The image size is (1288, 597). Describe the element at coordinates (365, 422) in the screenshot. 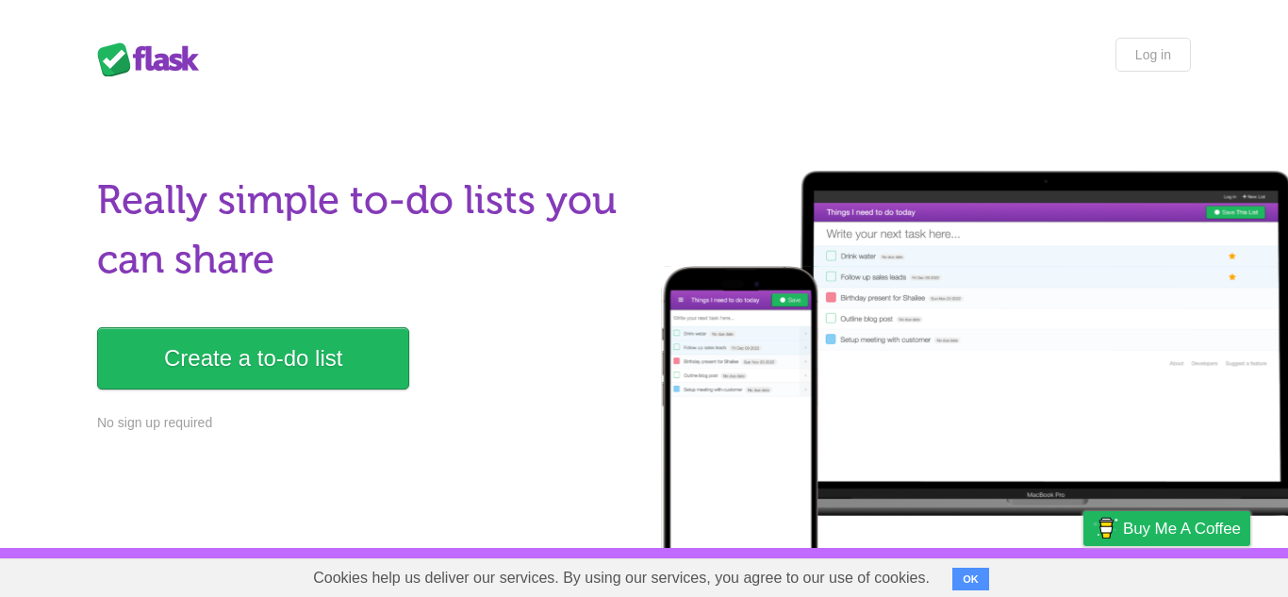

I see `p: No sign up required` at that location.